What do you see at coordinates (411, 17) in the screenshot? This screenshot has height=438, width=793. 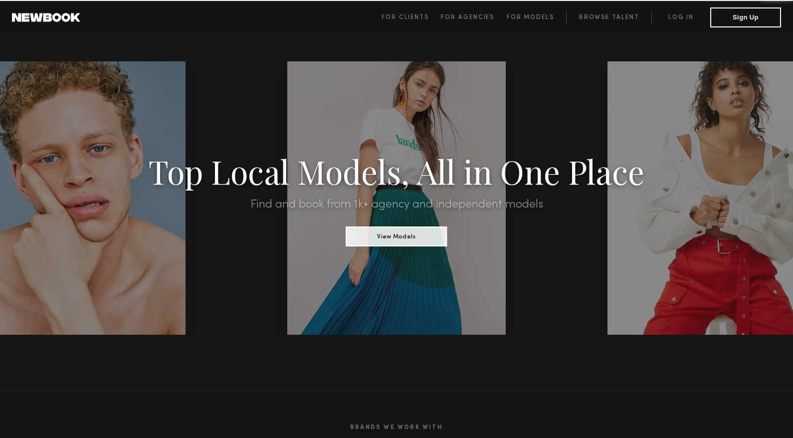 I see `a: For Clients` at bounding box center [411, 17].